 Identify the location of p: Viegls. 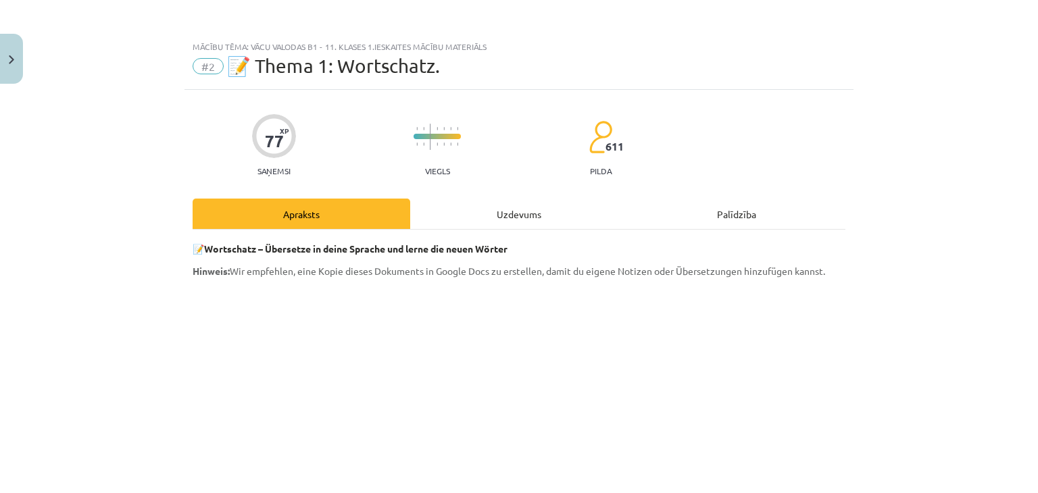
(437, 171).